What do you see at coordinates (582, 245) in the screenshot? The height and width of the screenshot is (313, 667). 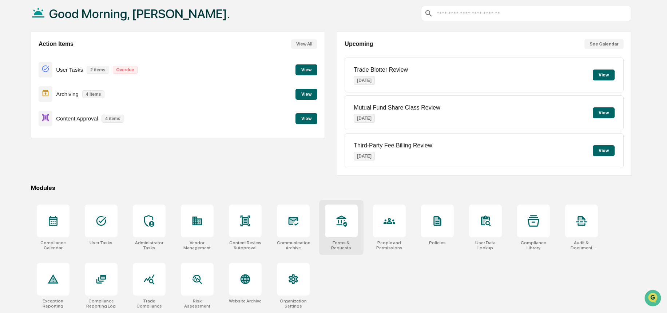 I see `div: Audit & Document Logs` at bounding box center [582, 245].